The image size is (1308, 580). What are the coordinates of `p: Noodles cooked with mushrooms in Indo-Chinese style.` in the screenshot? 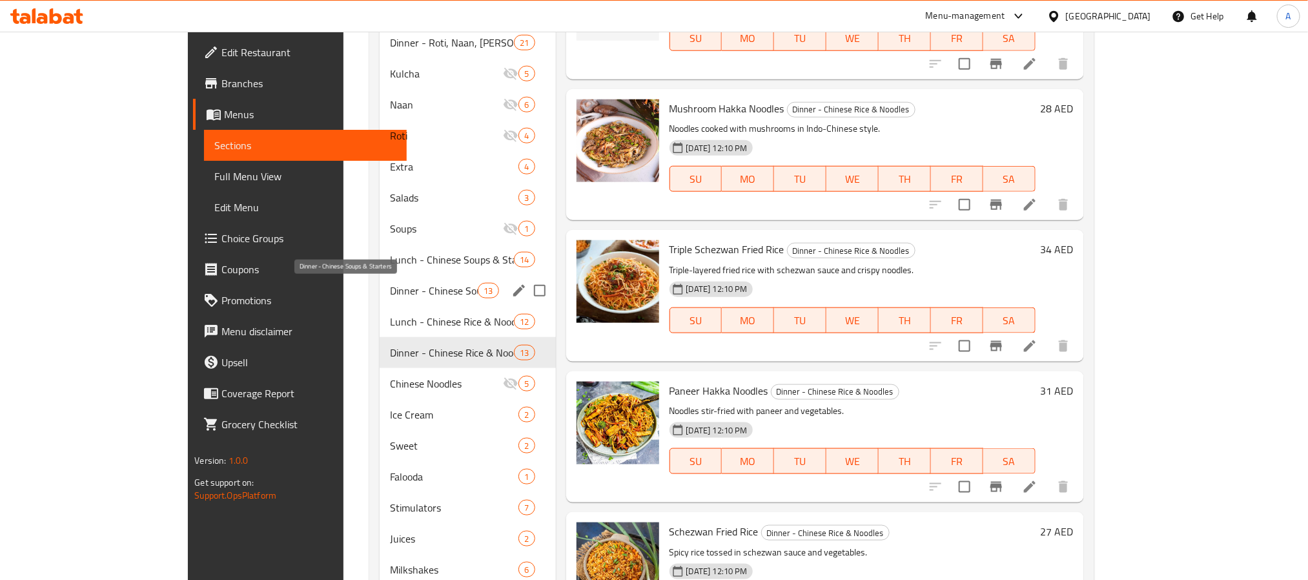 It's located at (852, 129).